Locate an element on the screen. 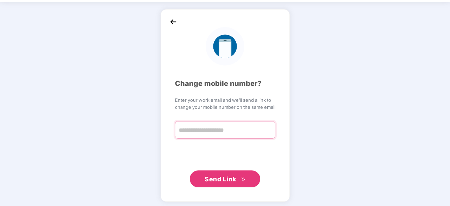 The image size is (450, 206). button: Send Linkdouble-right is located at coordinates (225, 179).